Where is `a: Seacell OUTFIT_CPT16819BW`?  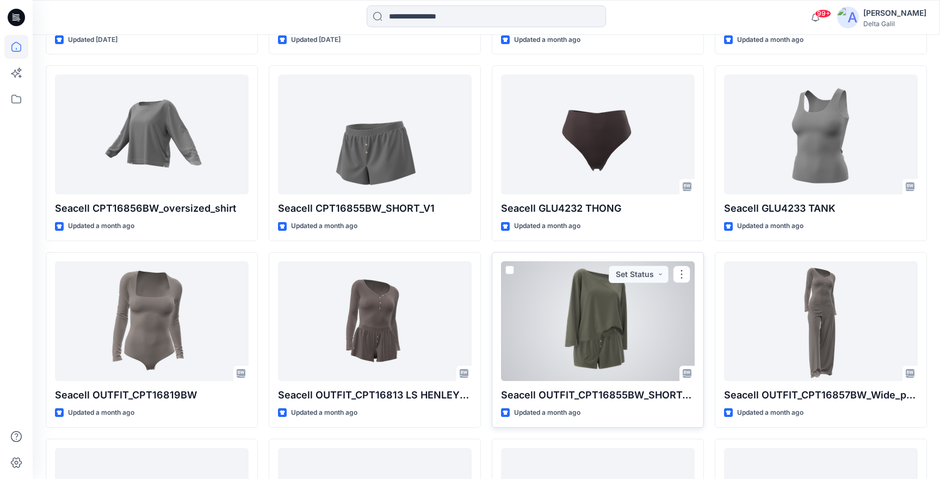 a: Seacell OUTFIT_CPT16819BW is located at coordinates (152, 321).